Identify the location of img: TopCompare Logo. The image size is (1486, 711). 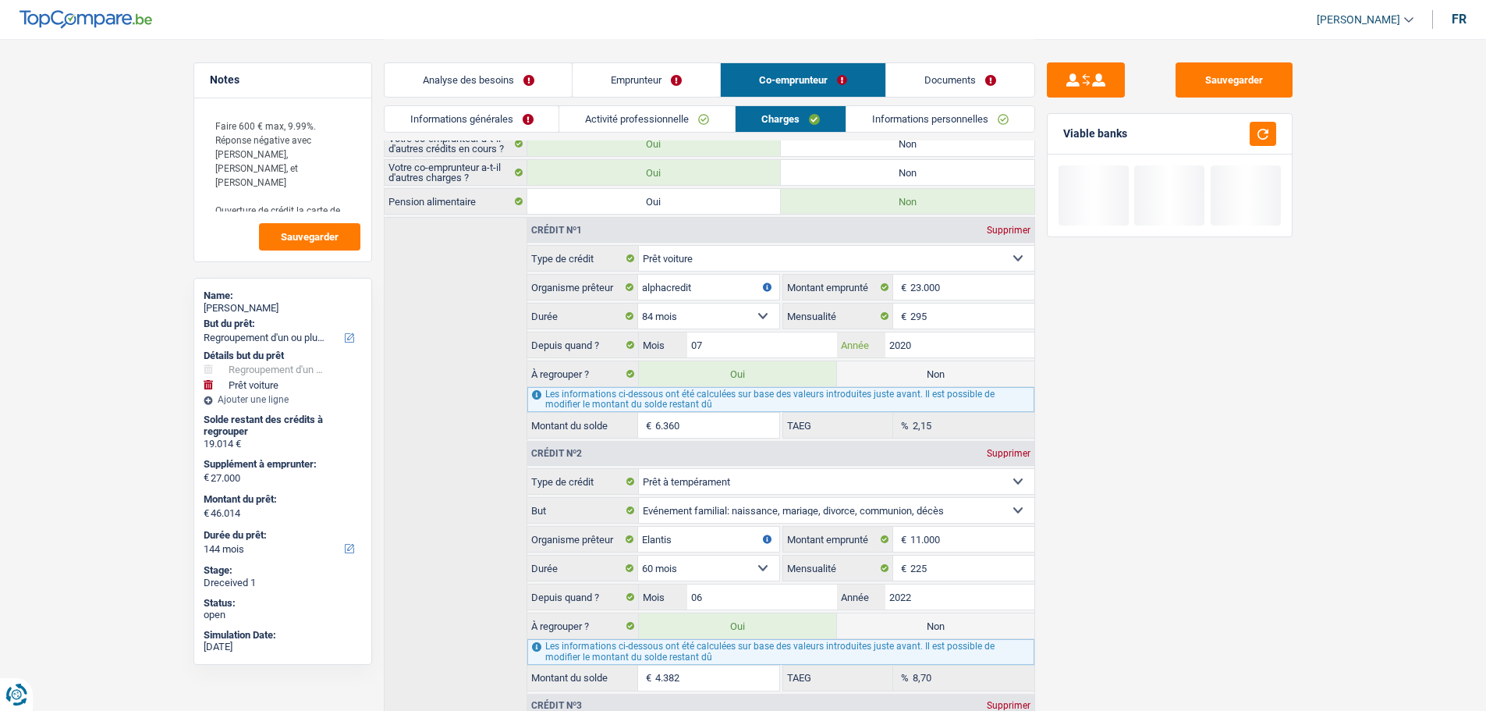
(86, 20).